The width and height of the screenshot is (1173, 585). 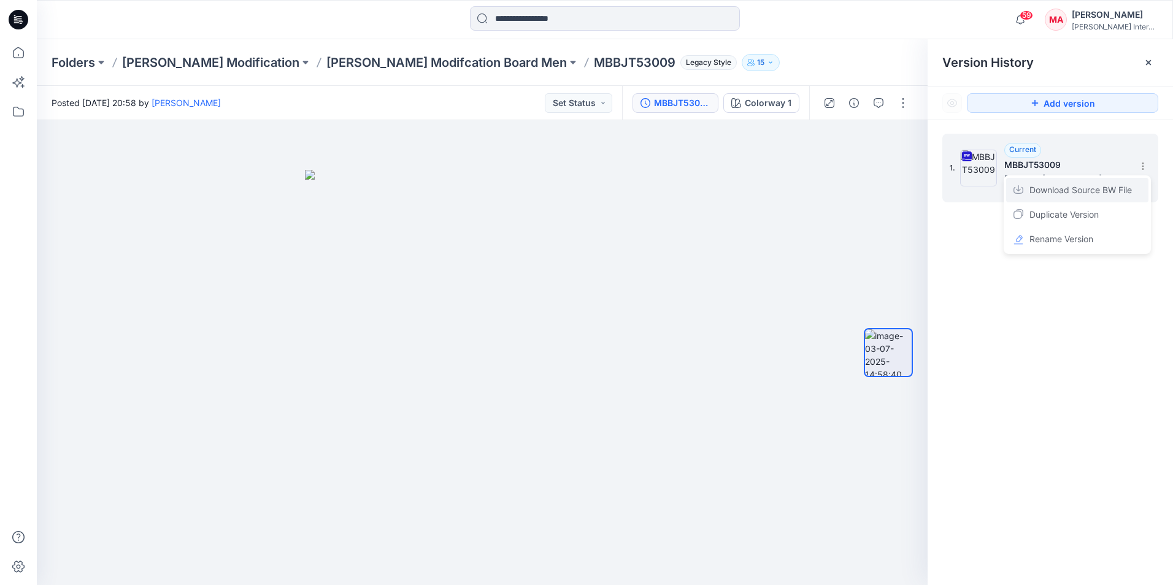 What do you see at coordinates (1062, 103) in the screenshot?
I see `button: Add version` at bounding box center [1062, 103].